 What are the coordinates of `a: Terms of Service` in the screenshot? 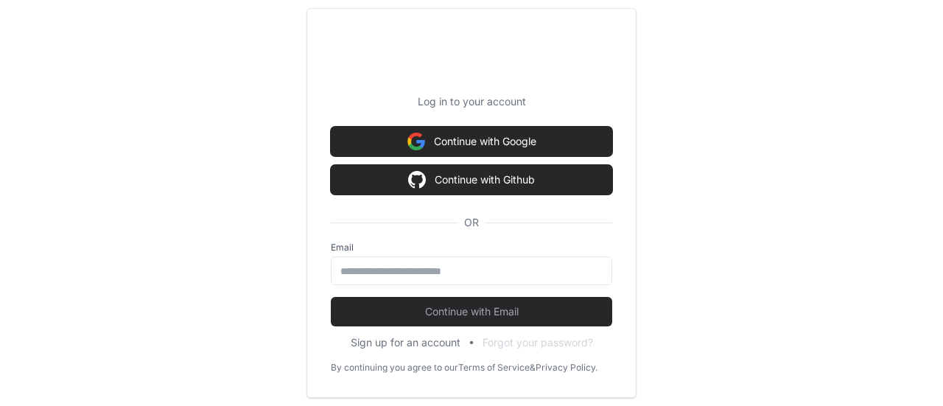 It's located at (493, 367).